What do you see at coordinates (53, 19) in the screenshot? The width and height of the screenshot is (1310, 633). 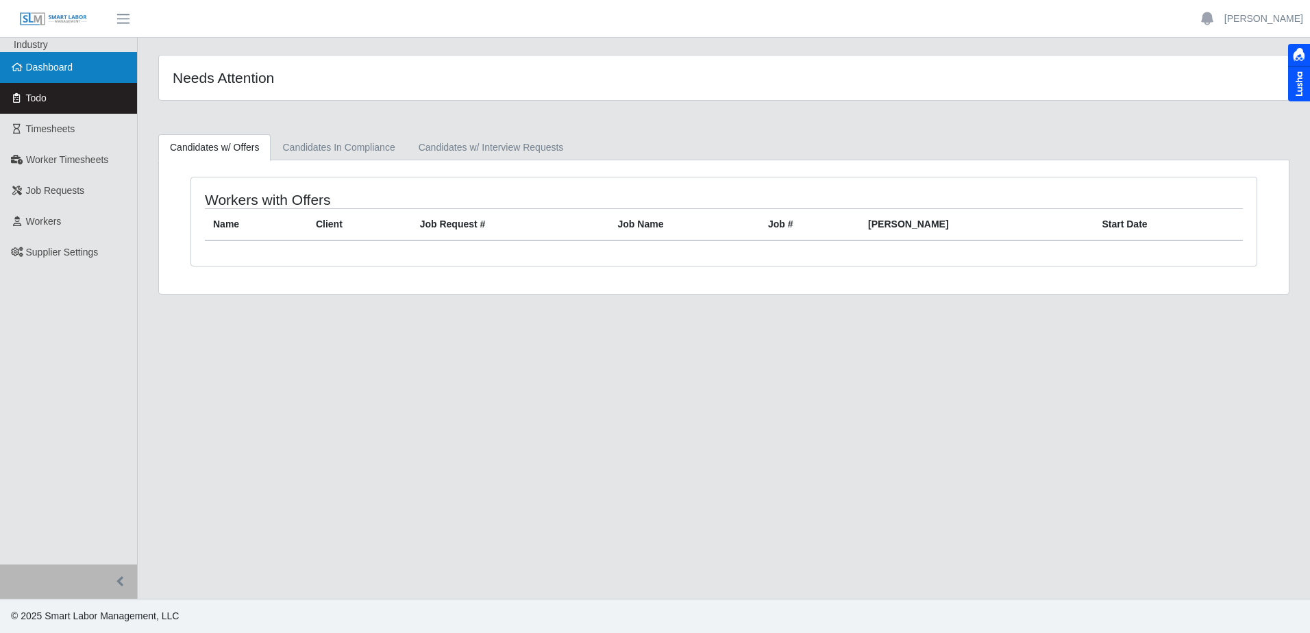 I see `img: SLM Logo` at bounding box center [53, 19].